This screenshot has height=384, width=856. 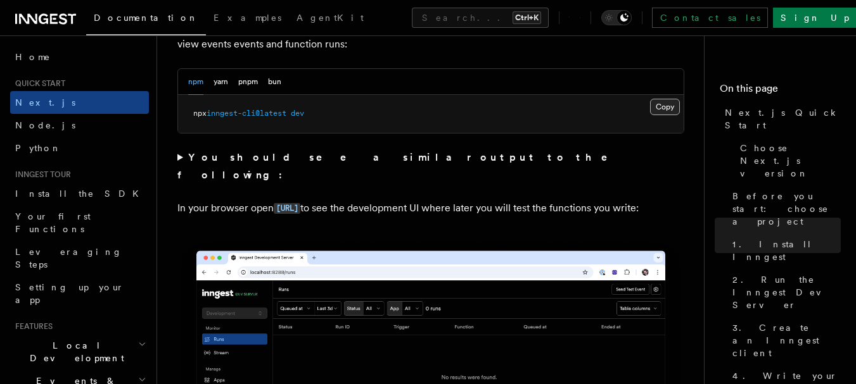 I want to click on span: Your first Functions, so click(x=53, y=223).